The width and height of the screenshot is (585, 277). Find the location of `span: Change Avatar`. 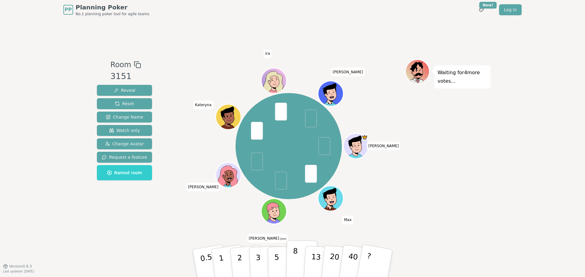

span: Change Avatar is located at coordinates (125, 144).